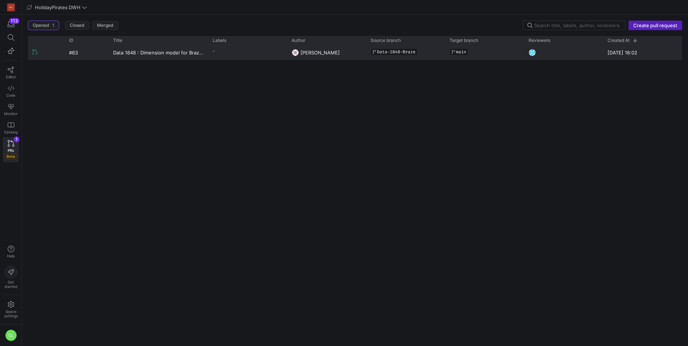 The image size is (688, 346). What do you see at coordinates (11, 128) in the screenshot?
I see `a: Catalog` at bounding box center [11, 128].